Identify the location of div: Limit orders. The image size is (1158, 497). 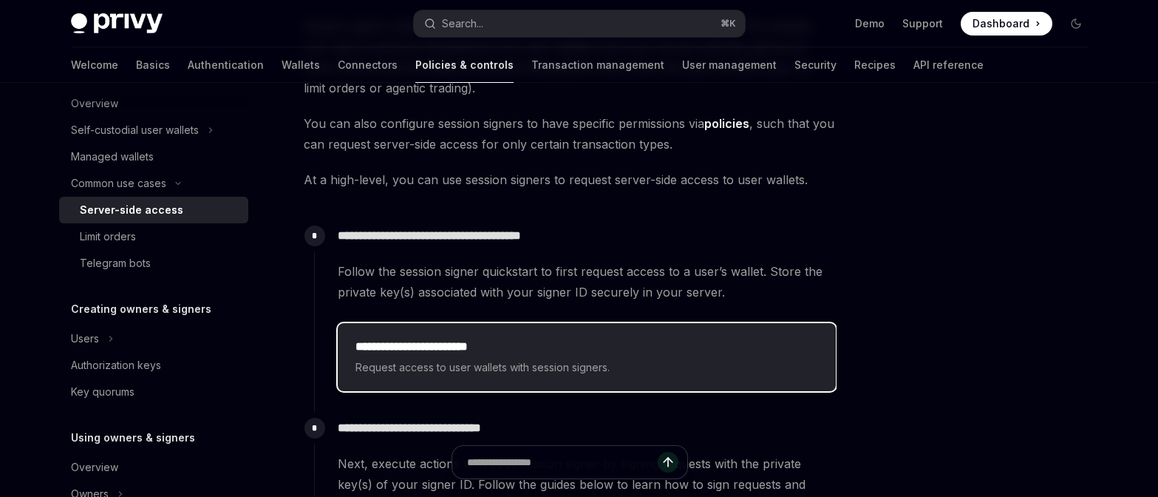
(108, 236).